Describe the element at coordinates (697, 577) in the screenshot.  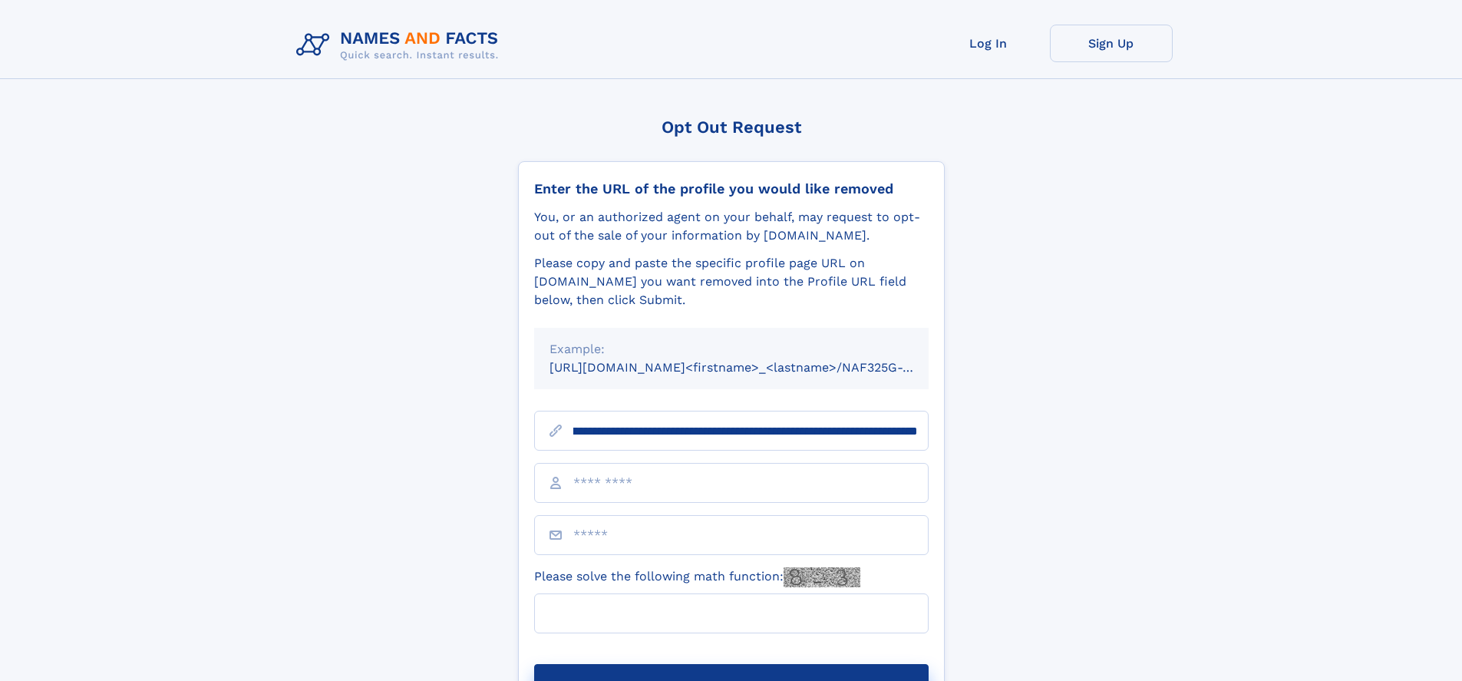
I see `label: Please solve the following math function:` at that location.